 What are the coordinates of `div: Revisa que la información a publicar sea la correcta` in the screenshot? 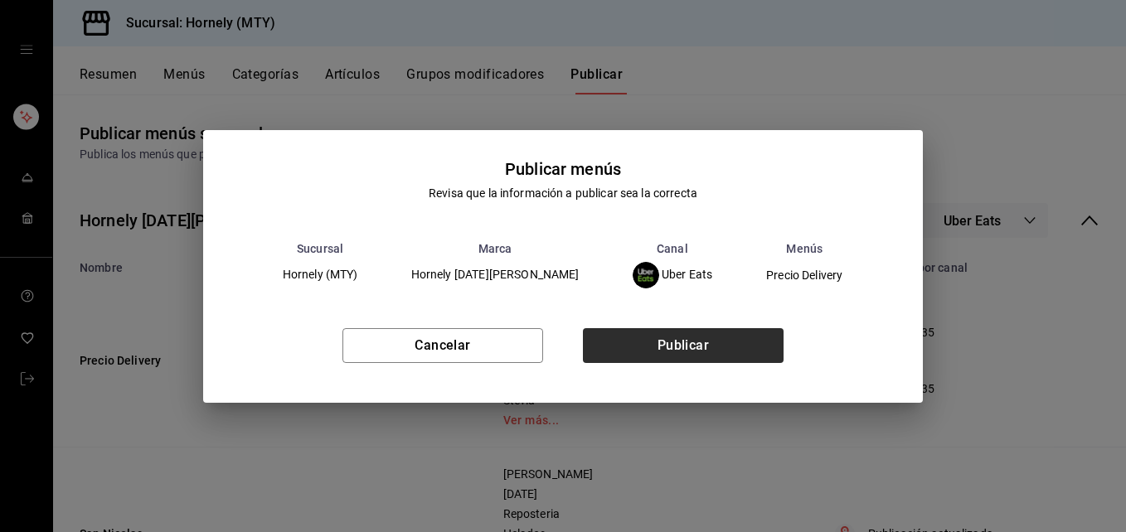 It's located at (563, 193).